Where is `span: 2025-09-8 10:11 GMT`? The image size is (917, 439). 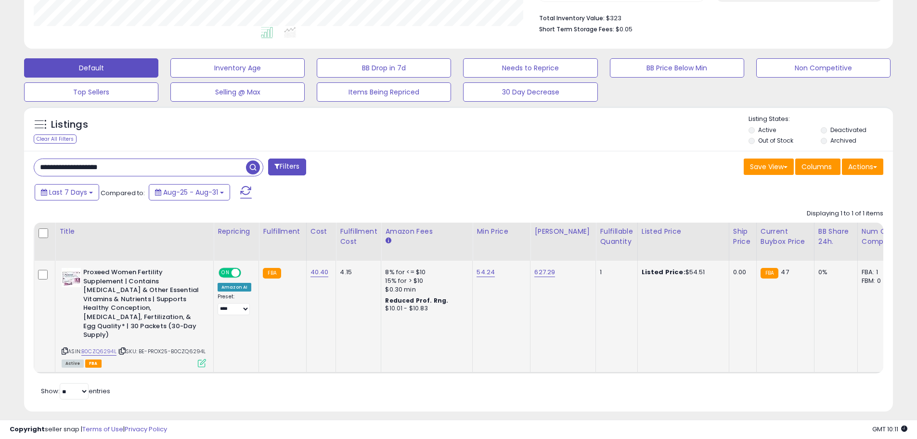
span: 2025-09-8 10:11 GMT is located at coordinates (890, 428).